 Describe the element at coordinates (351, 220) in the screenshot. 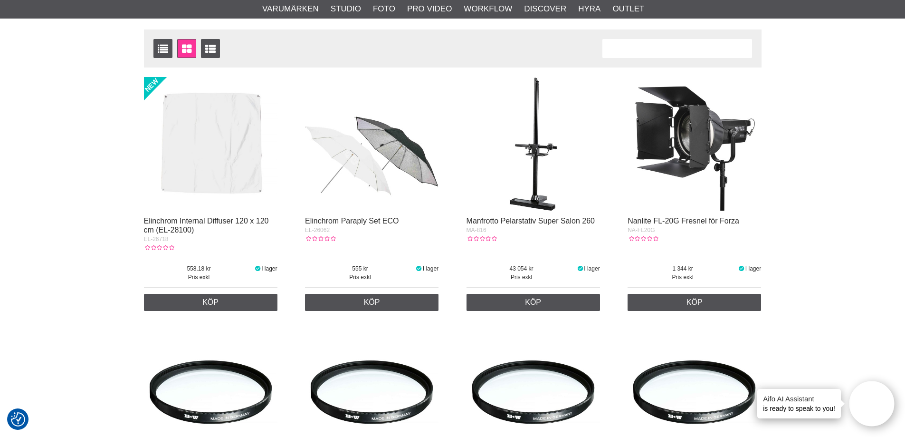

I see `a: Elinchrom Paraply Set ECO` at that location.